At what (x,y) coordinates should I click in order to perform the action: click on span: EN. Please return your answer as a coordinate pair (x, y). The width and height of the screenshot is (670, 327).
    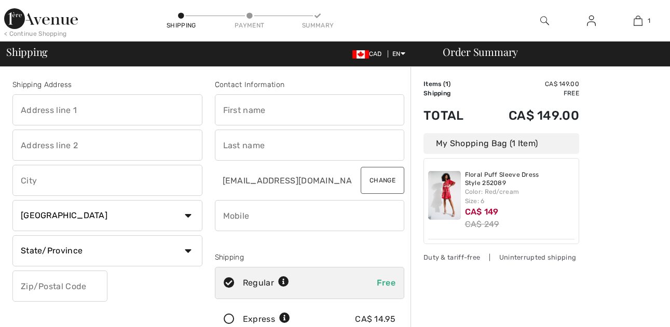
    Looking at the image, I should click on (399, 54).